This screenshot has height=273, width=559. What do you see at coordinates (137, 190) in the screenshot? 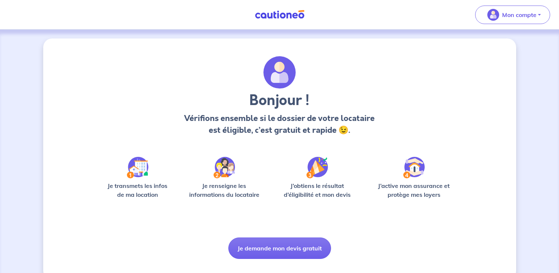
I see `p: Je transmets les infos de ma location` at bounding box center [137, 190].